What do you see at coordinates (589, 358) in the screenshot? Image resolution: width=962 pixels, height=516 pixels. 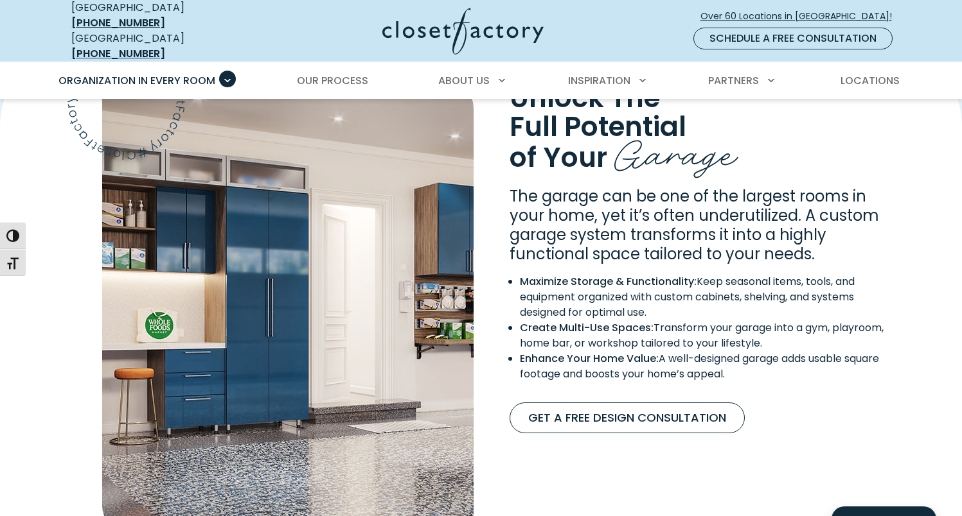 I see `strong: Enhance Your Home Value:` at bounding box center [589, 358].